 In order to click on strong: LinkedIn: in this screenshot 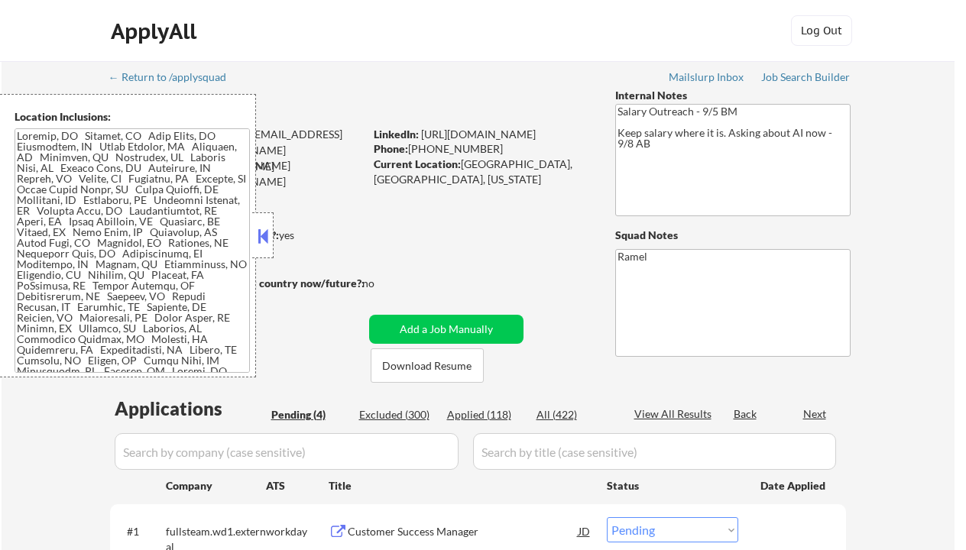, I will do `click(396, 134)`.